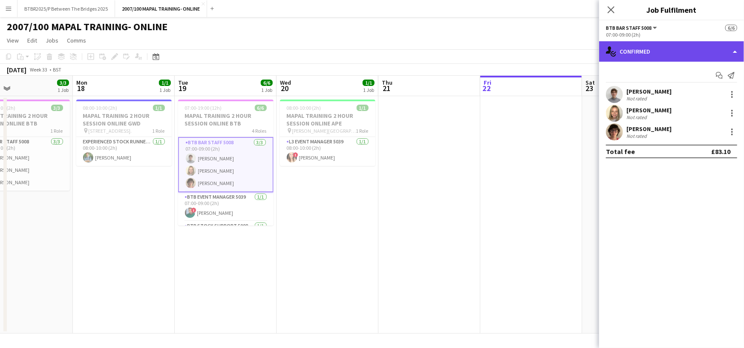 The width and height of the screenshot is (744, 348). What do you see at coordinates (39, 69) in the screenshot?
I see `span: Week 33` at bounding box center [39, 69].